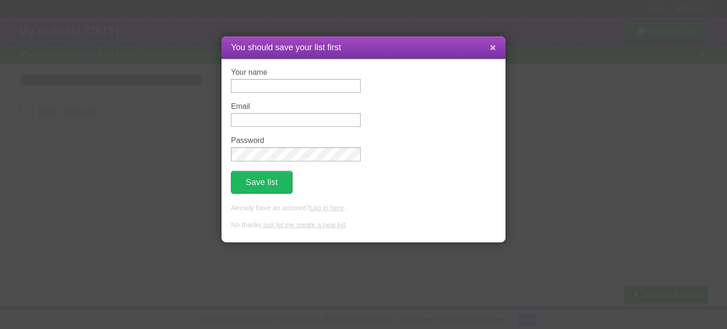 This screenshot has height=329, width=727. I want to click on button: Save list, so click(262, 182).